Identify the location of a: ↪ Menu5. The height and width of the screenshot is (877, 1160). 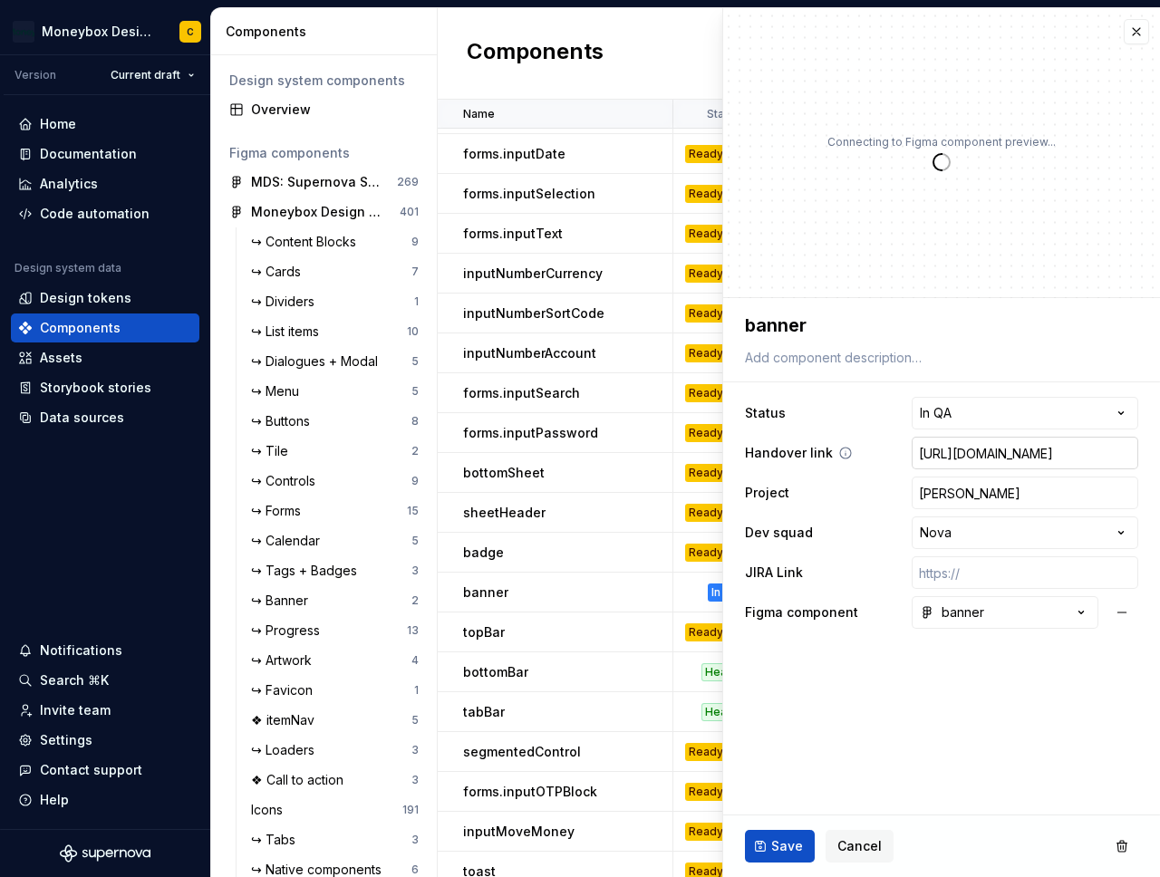
(334, 392).